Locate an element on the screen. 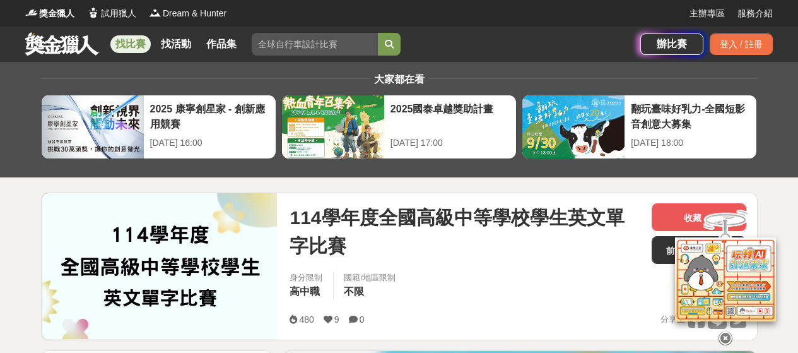  span: 9 is located at coordinates (337, 319).